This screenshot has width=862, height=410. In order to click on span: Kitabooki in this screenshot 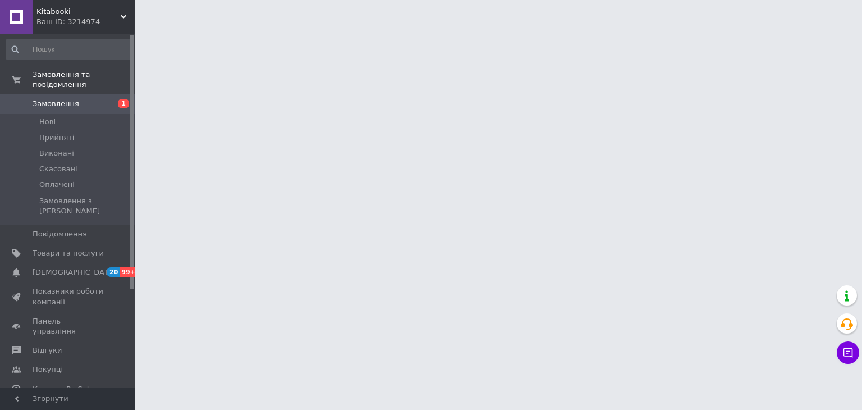, I will do `click(79, 12)`.